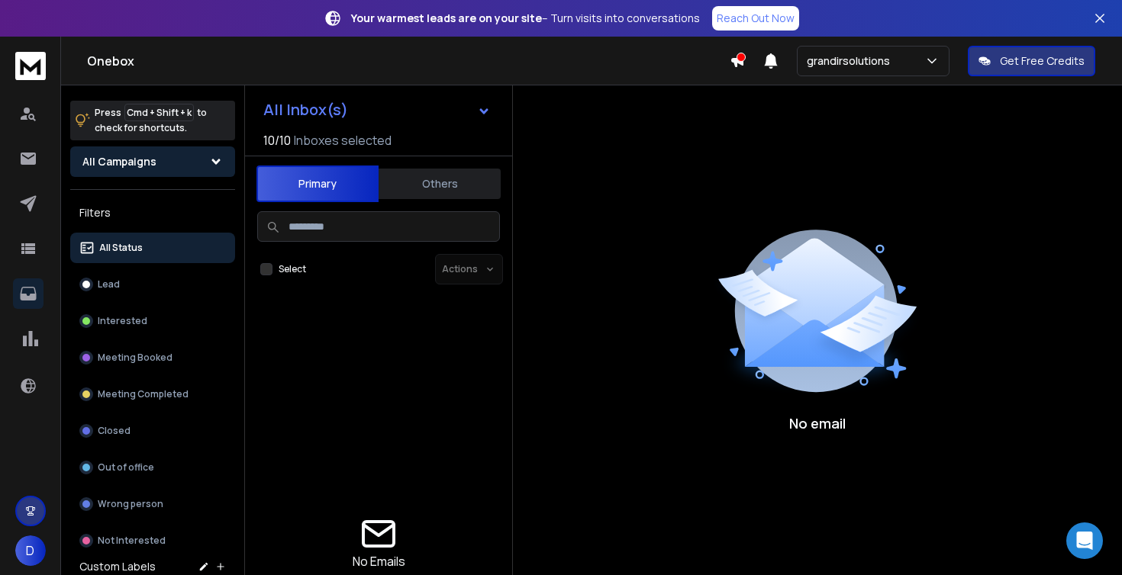 This screenshot has height=575, width=1122. What do you see at coordinates (378, 562) in the screenshot?
I see `p: No Emails` at bounding box center [378, 562].